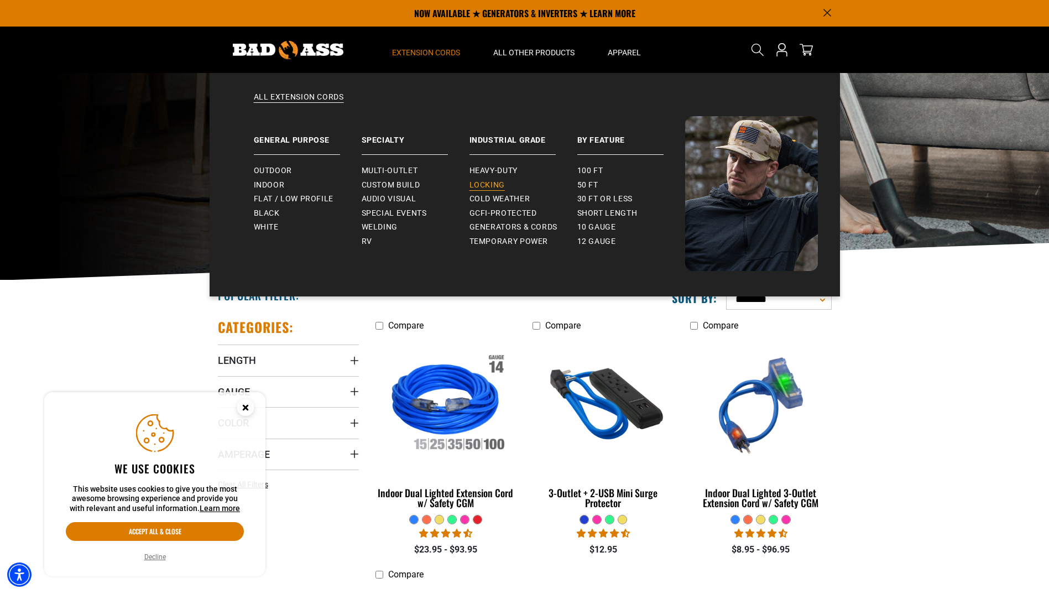 The height and width of the screenshot is (594, 1049). What do you see at coordinates (534, 53) in the screenshot?
I see `span: All Other Products` at bounding box center [534, 53].